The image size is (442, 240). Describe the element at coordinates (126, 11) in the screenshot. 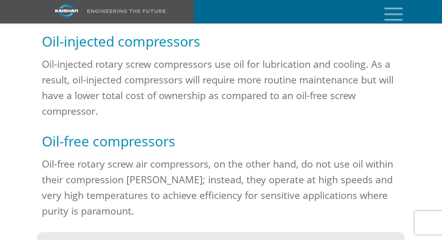

I see `img: Engineering the future` at that location.